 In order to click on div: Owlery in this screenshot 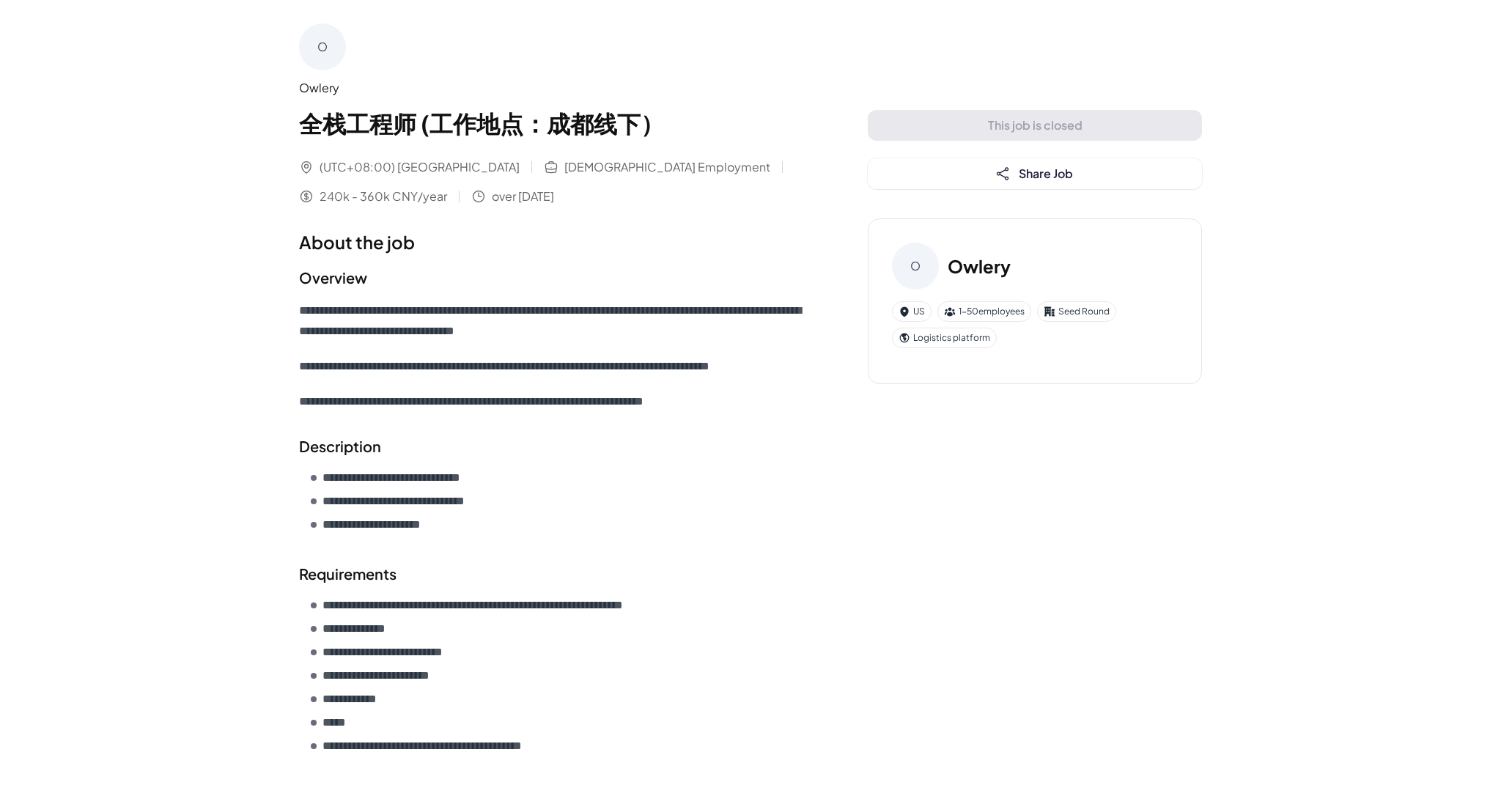, I will do `click(554, 88)`.